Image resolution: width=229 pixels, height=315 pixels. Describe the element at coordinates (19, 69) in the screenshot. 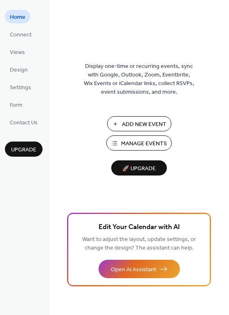

I see `a: Design` at that location.